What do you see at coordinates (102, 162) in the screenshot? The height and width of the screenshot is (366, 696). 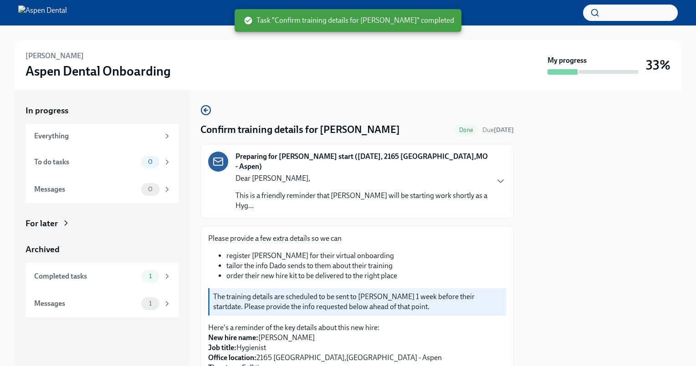 I see `a: To do tasks0` at bounding box center [102, 162].